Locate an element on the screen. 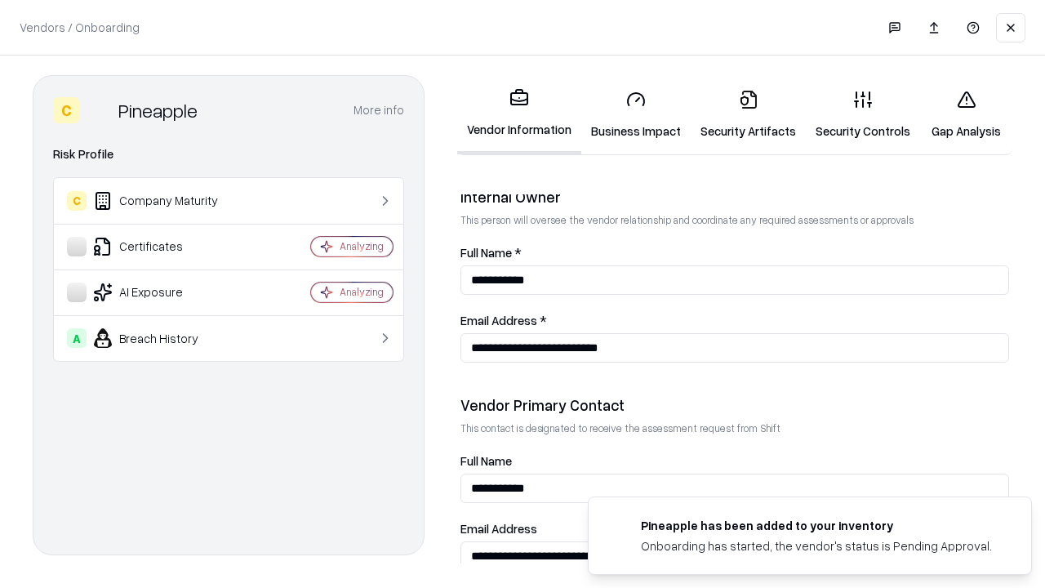 This screenshot has height=588, width=1045. div: Internal Owner is located at coordinates (735, 197).